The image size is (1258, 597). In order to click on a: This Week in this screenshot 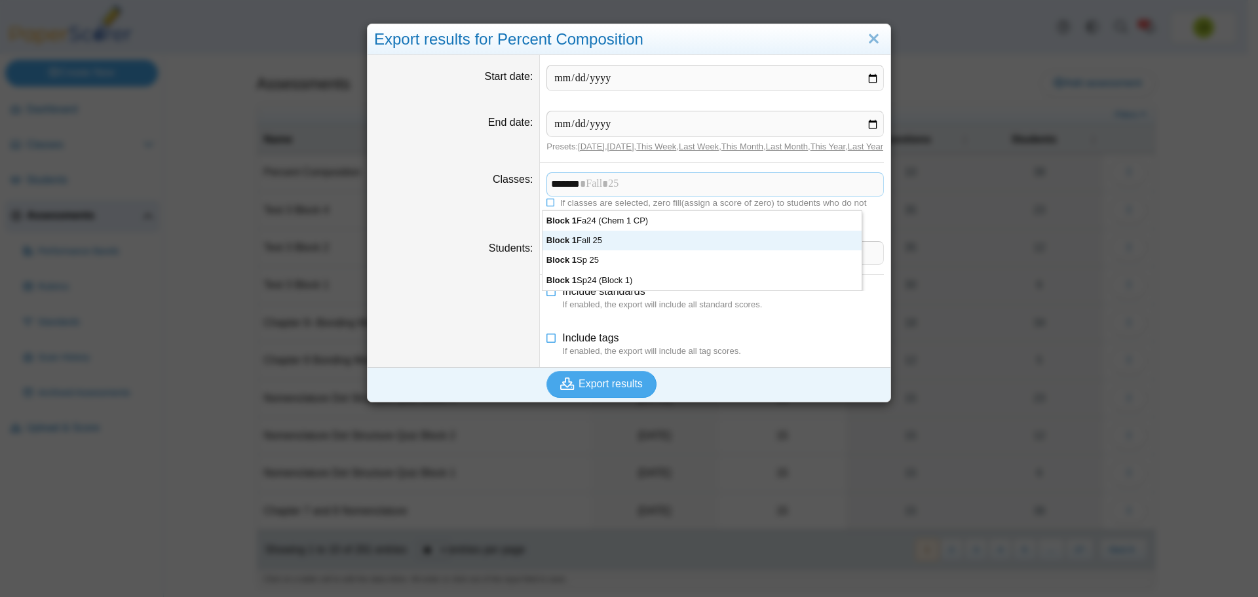, I will do `click(656, 146)`.